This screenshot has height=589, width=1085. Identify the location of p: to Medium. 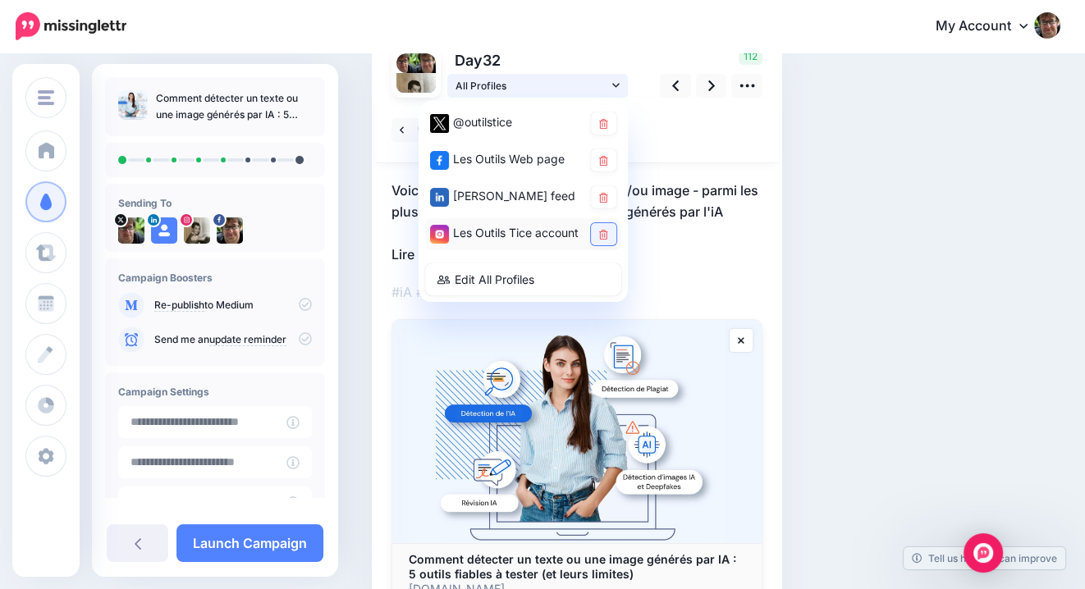
(233, 305).